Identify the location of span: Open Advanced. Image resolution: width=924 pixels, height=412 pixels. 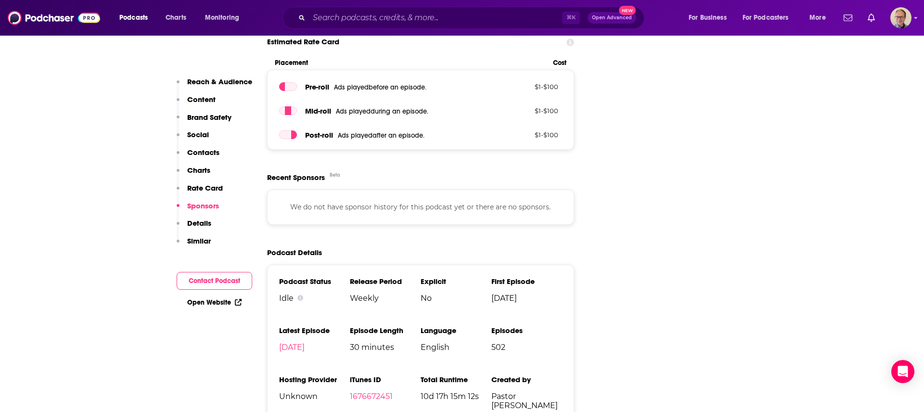
(612, 18).